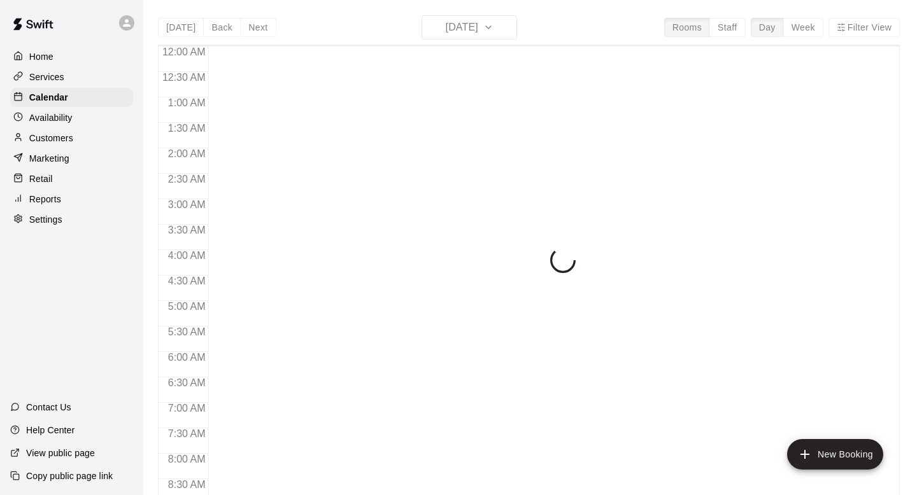  I want to click on span: 1:30 AM, so click(187, 128).